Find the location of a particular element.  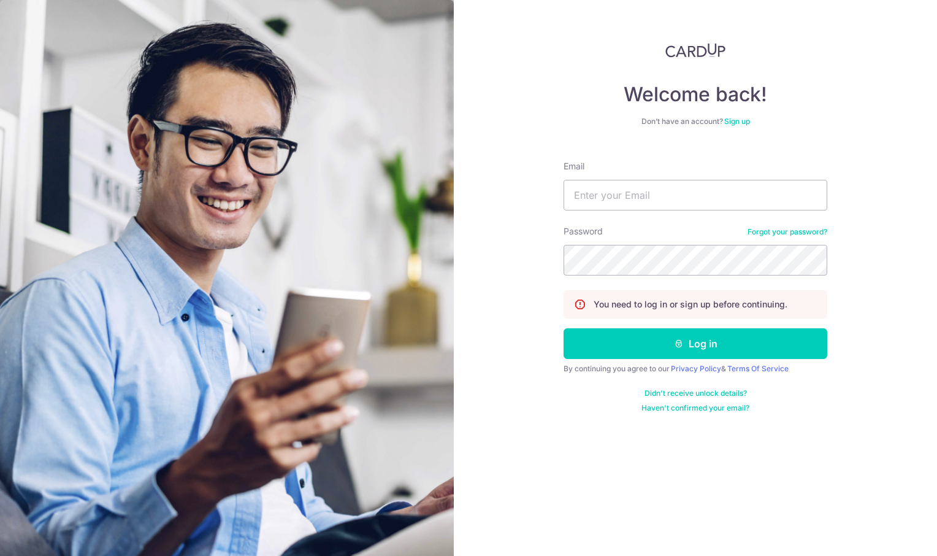

a: Privacy Policy is located at coordinates (696, 368).